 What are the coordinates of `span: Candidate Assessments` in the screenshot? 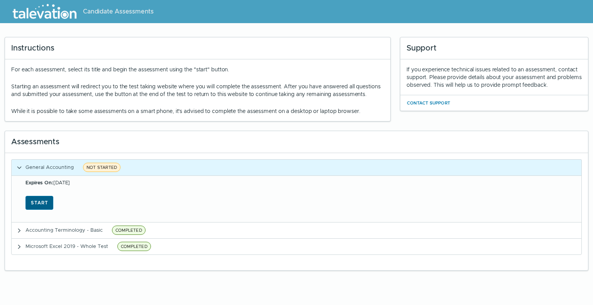 It's located at (118, 12).